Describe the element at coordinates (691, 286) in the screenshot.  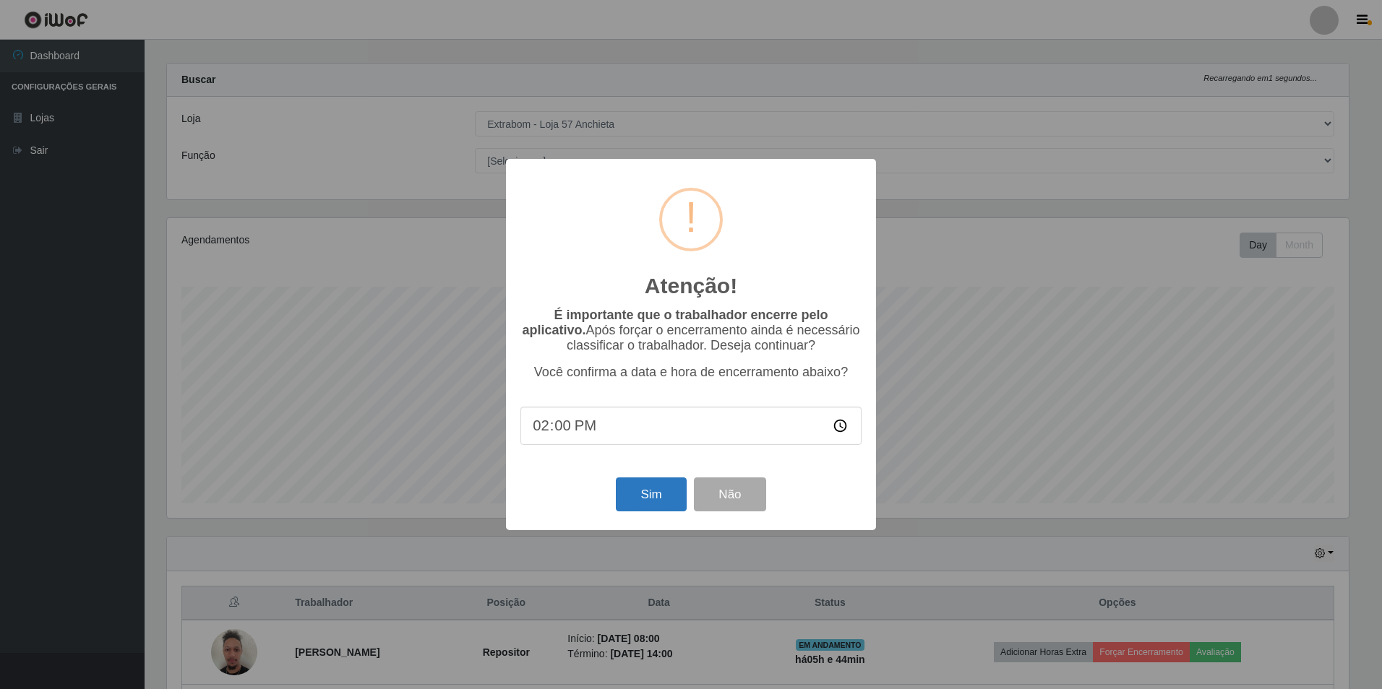
I see `h2: Atenção!` at that location.